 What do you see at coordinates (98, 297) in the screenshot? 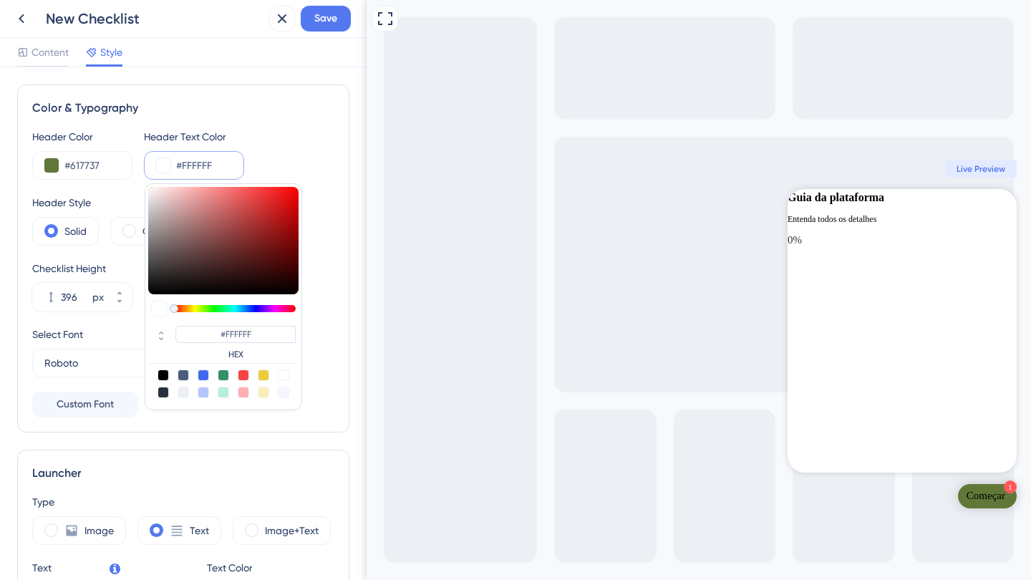
I see `div: px` at bounding box center [98, 297].